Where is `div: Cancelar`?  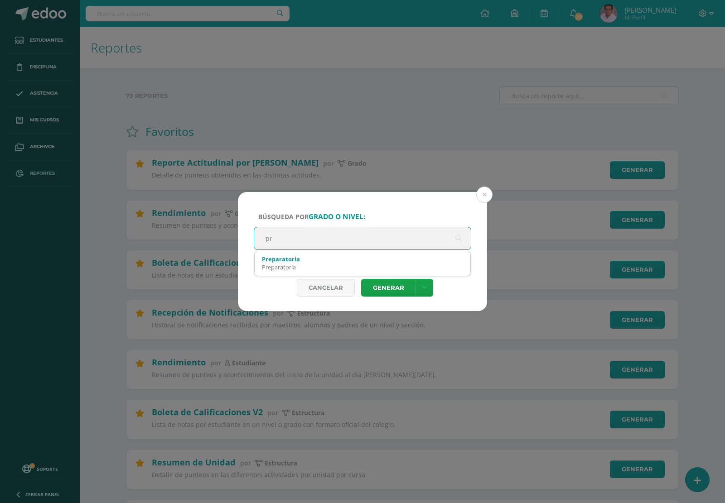
div: Cancelar is located at coordinates (326, 288).